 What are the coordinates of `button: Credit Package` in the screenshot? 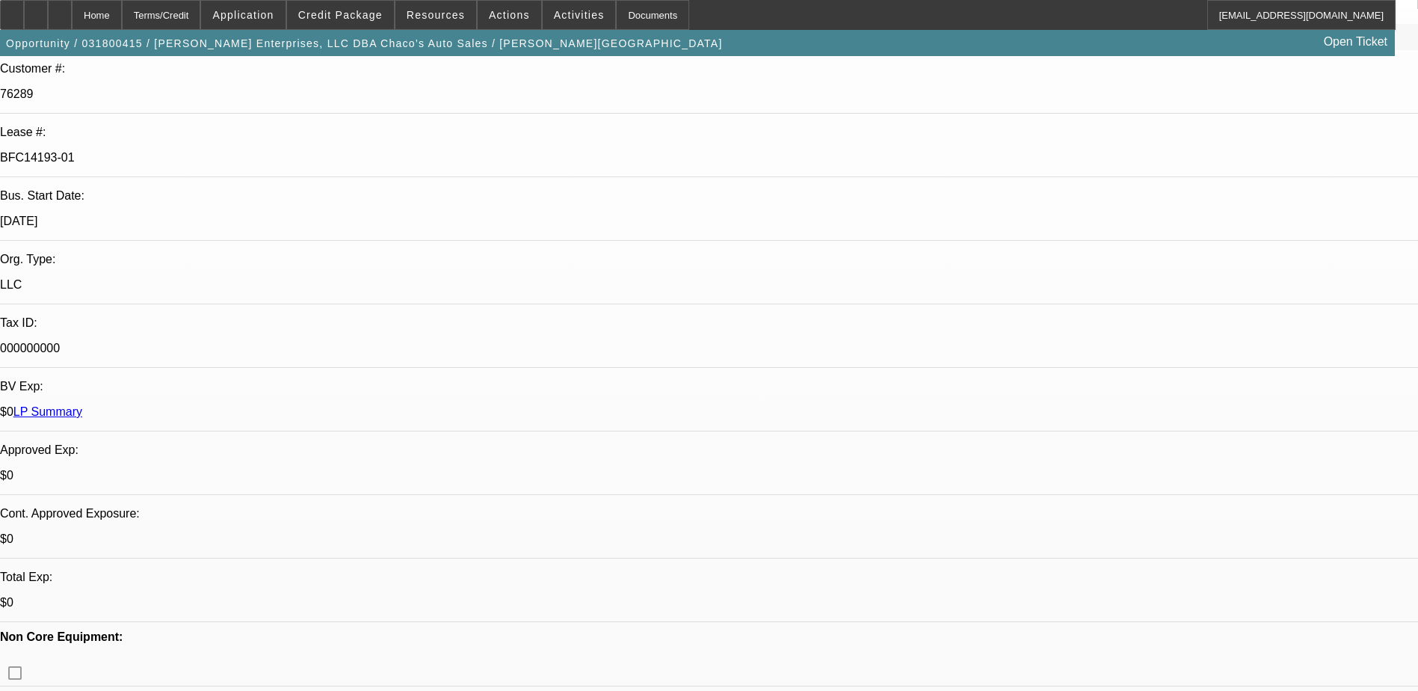 It's located at (340, 15).